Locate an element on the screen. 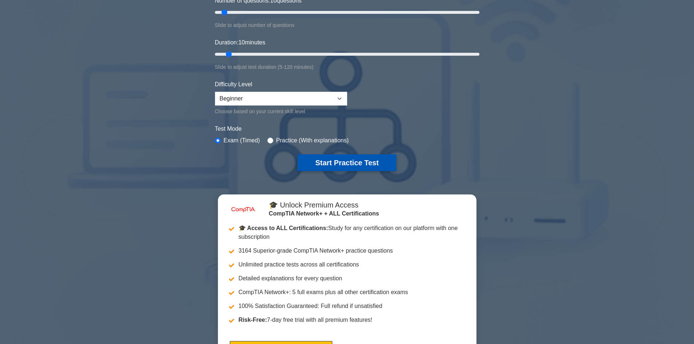  label: Difficulty Level is located at coordinates (234, 85).